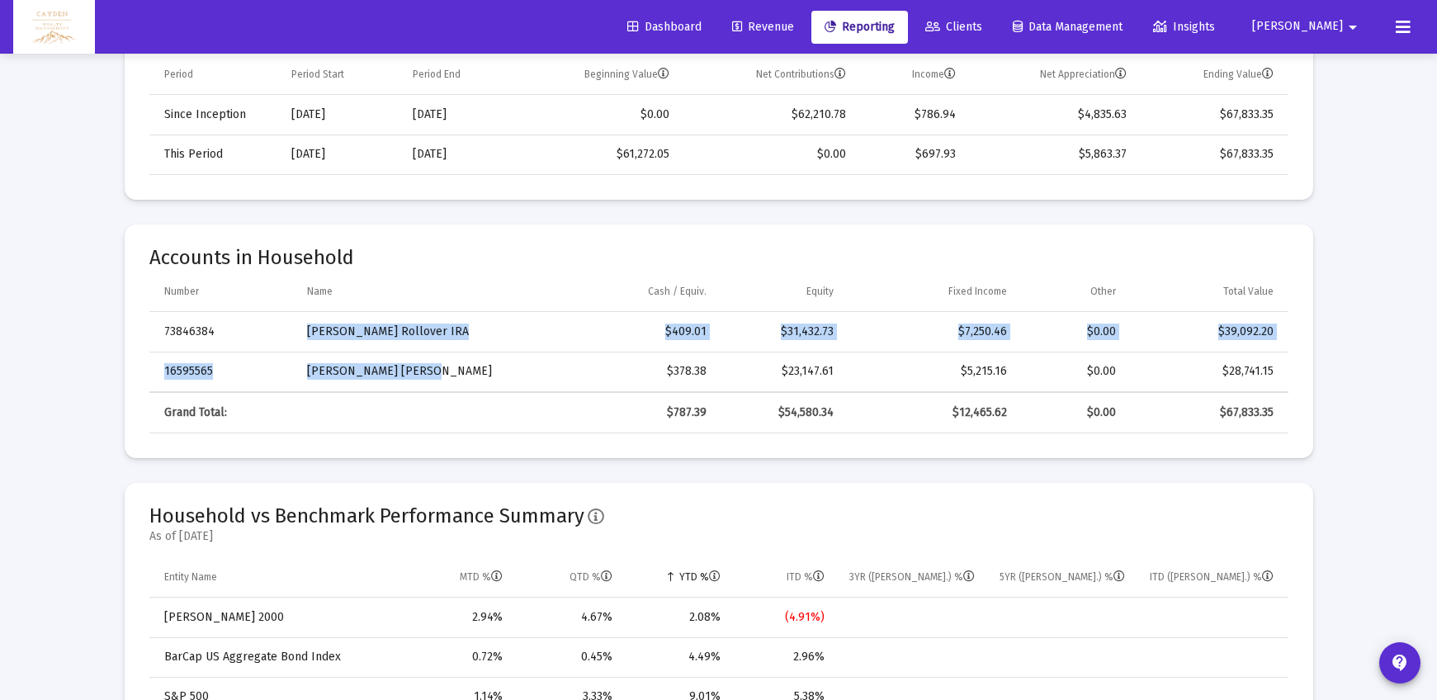  What do you see at coordinates (340, 75) in the screenshot?
I see `td: Column Period Start` at bounding box center [340, 75].